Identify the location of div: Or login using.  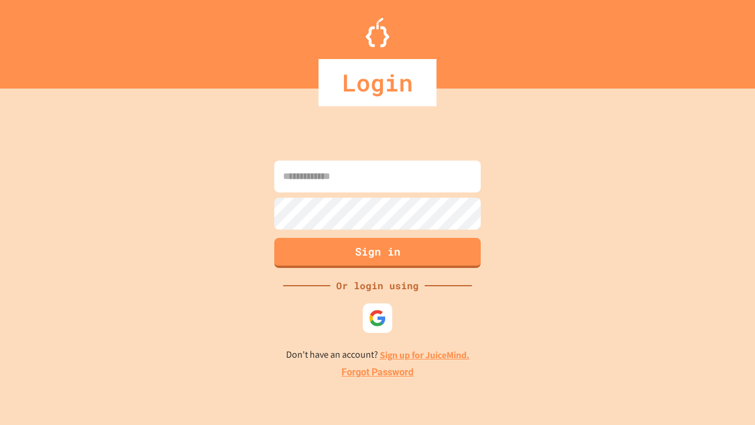
(377, 285).